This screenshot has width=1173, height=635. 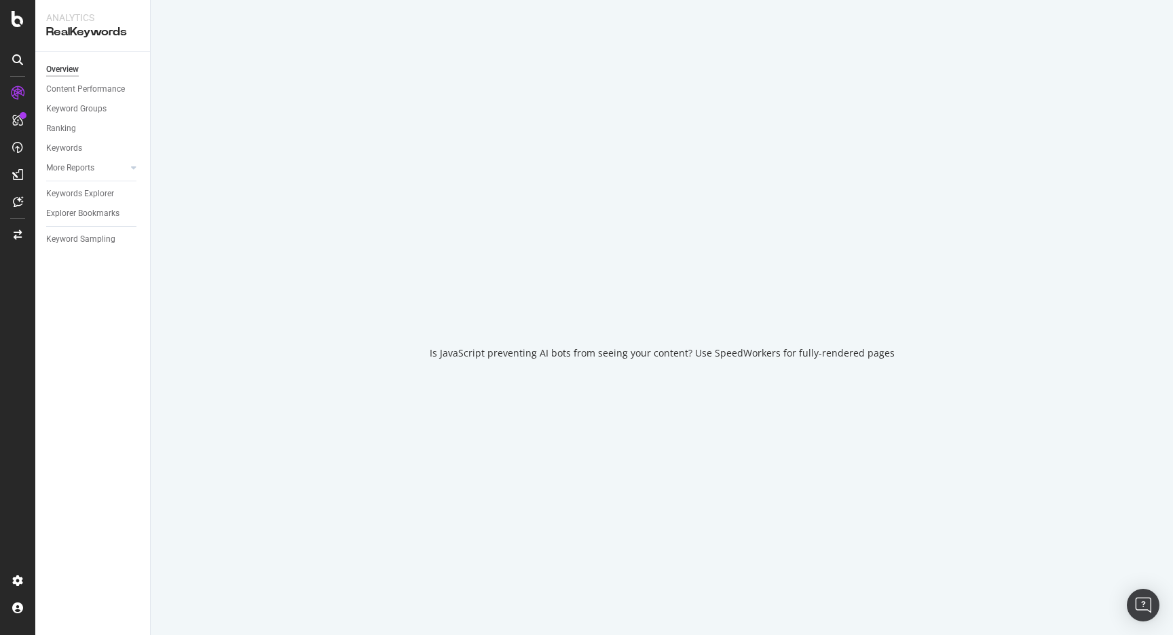 I want to click on div: Keyword Sampling, so click(x=81, y=239).